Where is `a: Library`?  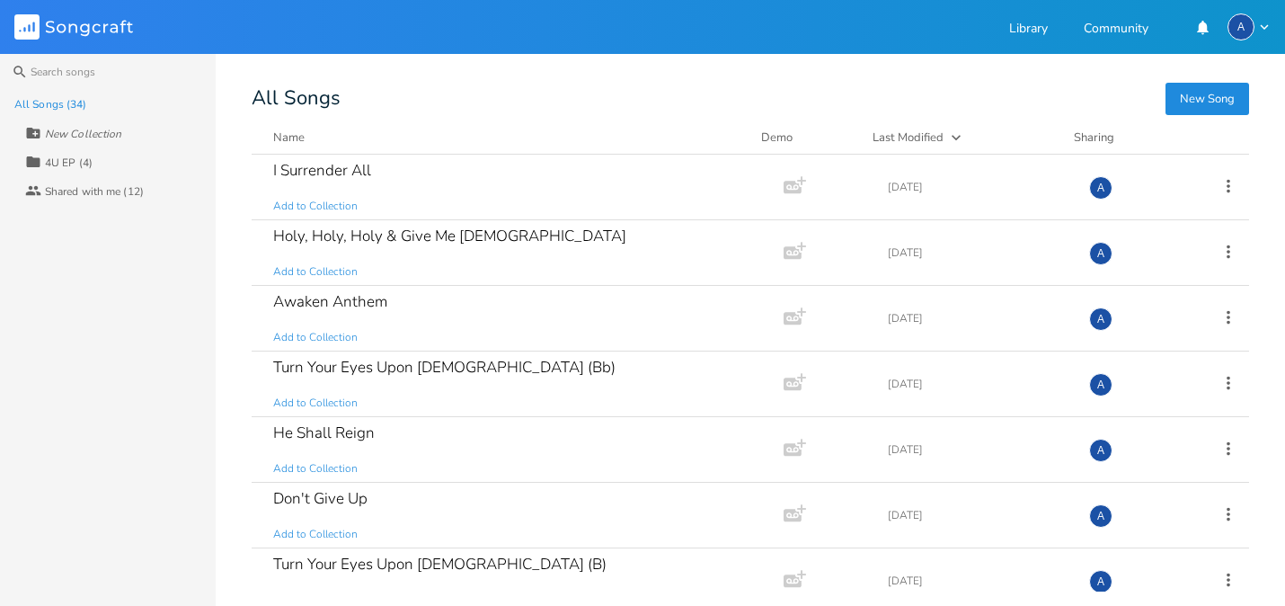 a: Library is located at coordinates (1028, 30).